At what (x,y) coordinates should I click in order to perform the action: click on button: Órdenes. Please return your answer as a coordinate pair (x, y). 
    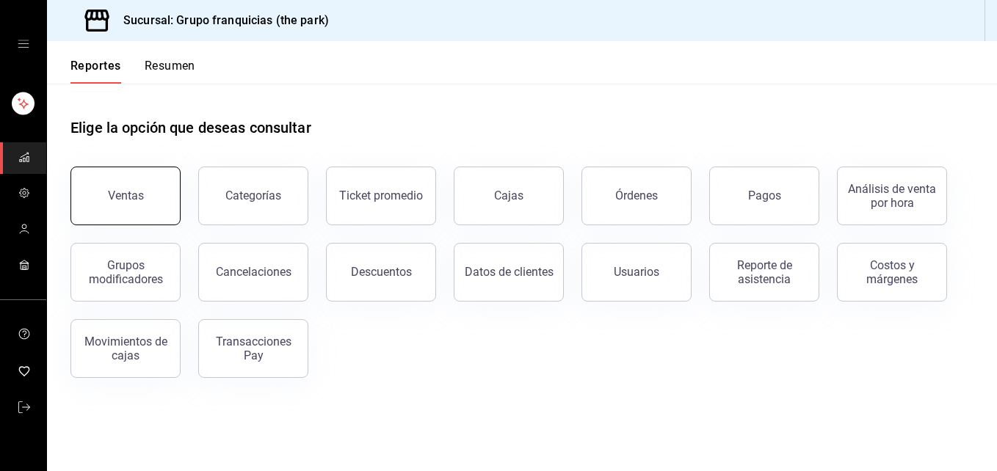
    Looking at the image, I should click on (637, 196).